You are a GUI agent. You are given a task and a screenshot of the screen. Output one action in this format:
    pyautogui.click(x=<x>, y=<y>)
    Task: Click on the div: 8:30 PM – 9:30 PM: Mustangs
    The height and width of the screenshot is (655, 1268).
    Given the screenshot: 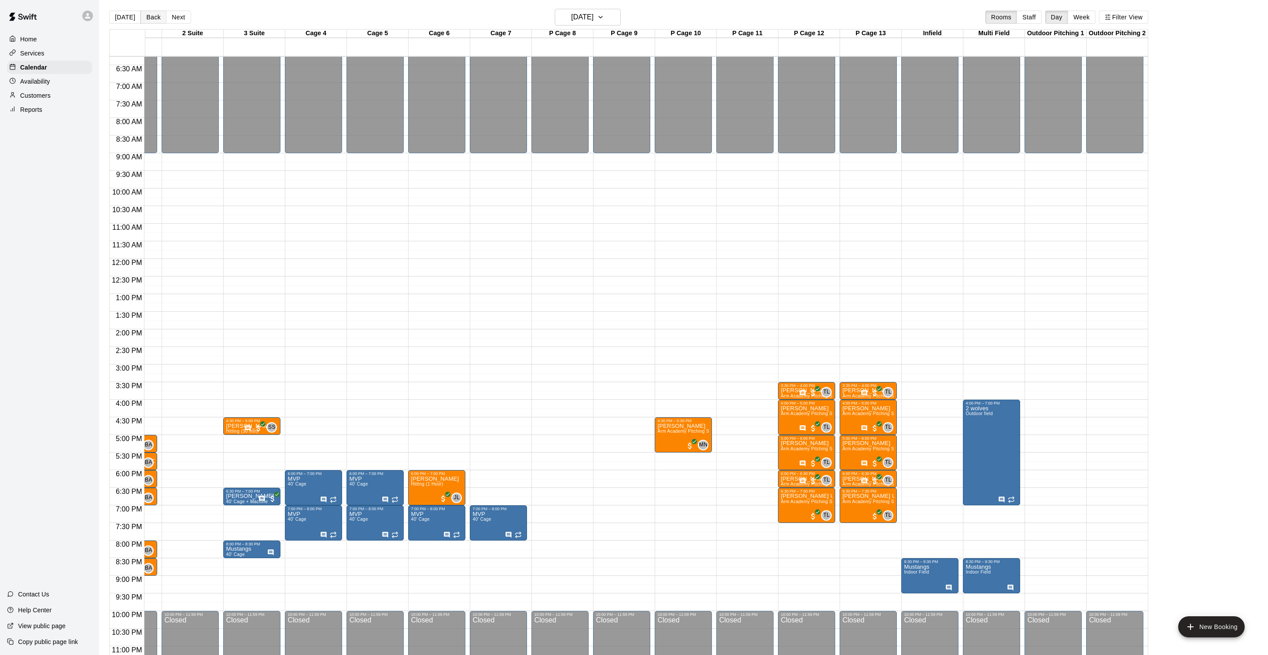 What is the action you would take?
    pyautogui.click(x=930, y=576)
    